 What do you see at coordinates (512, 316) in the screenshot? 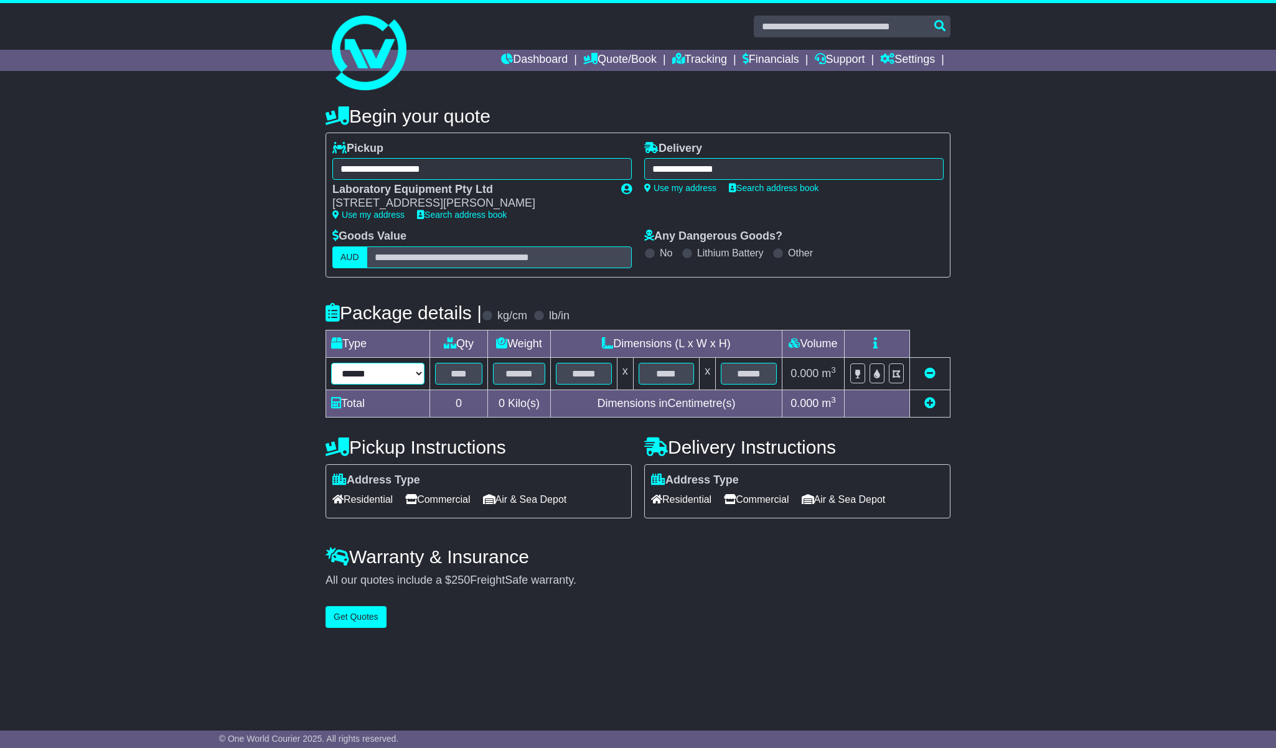
I see `label: kg/cm` at bounding box center [512, 316].